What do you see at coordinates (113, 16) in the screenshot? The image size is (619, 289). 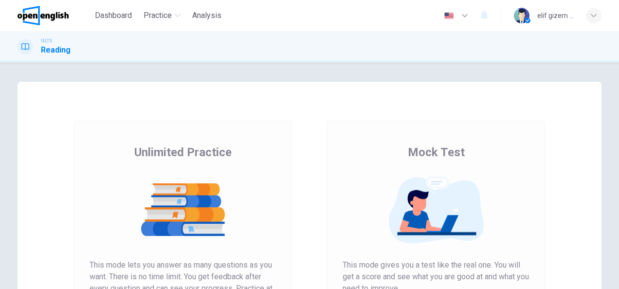 I see `a: Dashboard` at bounding box center [113, 16].